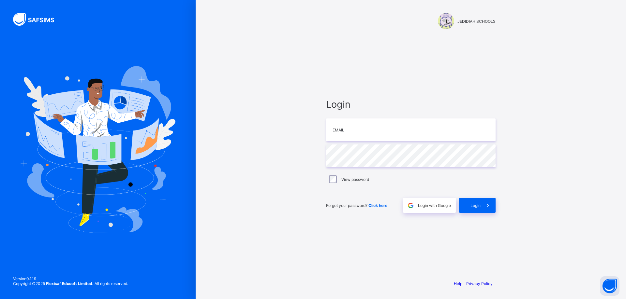 This screenshot has width=626, height=299. Describe the element at coordinates (356, 206) in the screenshot. I see `span: Forgot your password?` at that location.